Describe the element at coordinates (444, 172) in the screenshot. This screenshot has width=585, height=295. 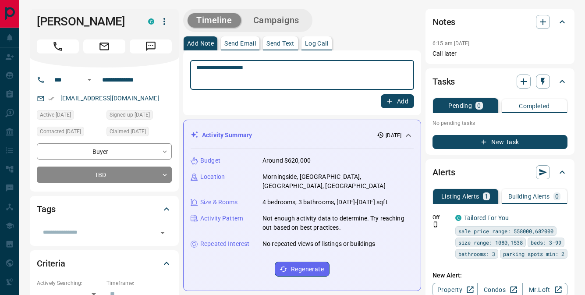
I see `h2: Alerts` at that location.